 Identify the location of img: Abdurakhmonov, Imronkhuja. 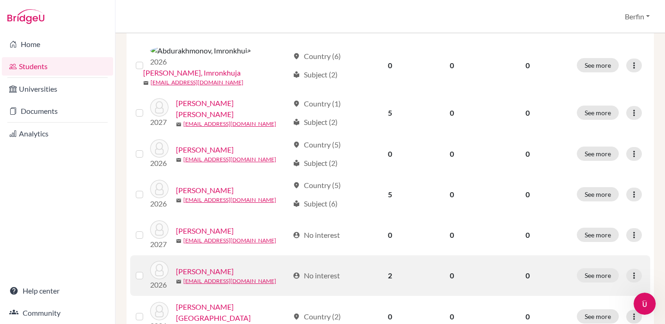
(200, 51).